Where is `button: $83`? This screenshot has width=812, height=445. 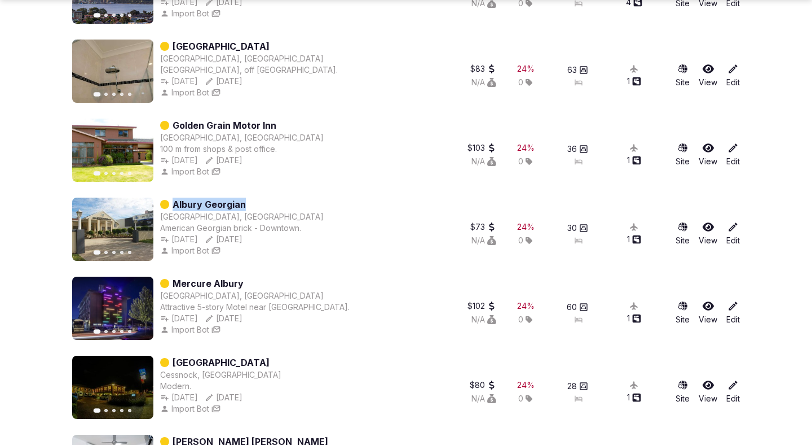
button: $83 is located at coordinates (483, 69).